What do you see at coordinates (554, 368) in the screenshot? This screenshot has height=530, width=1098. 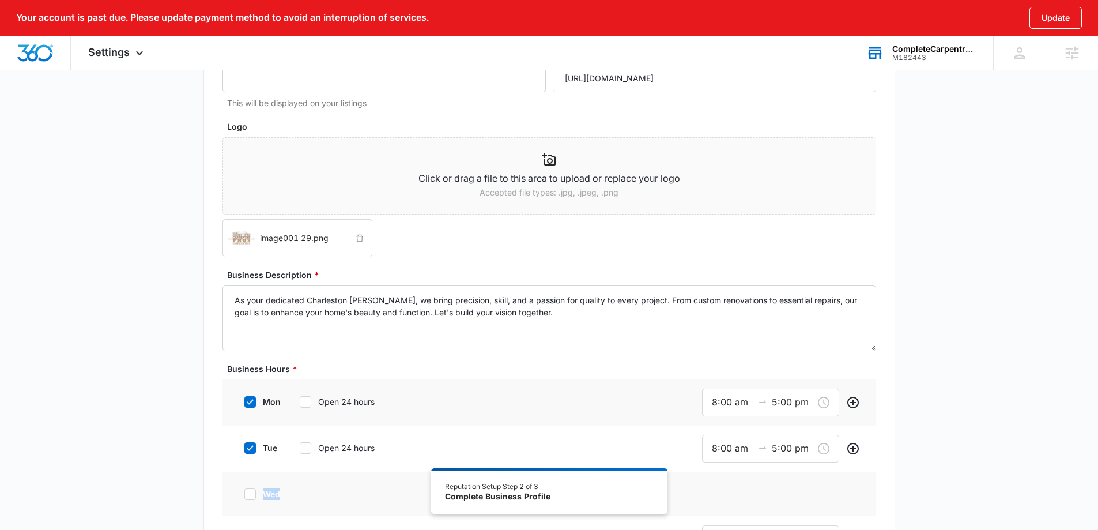 I see `label: Business Hours` at bounding box center [554, 368].